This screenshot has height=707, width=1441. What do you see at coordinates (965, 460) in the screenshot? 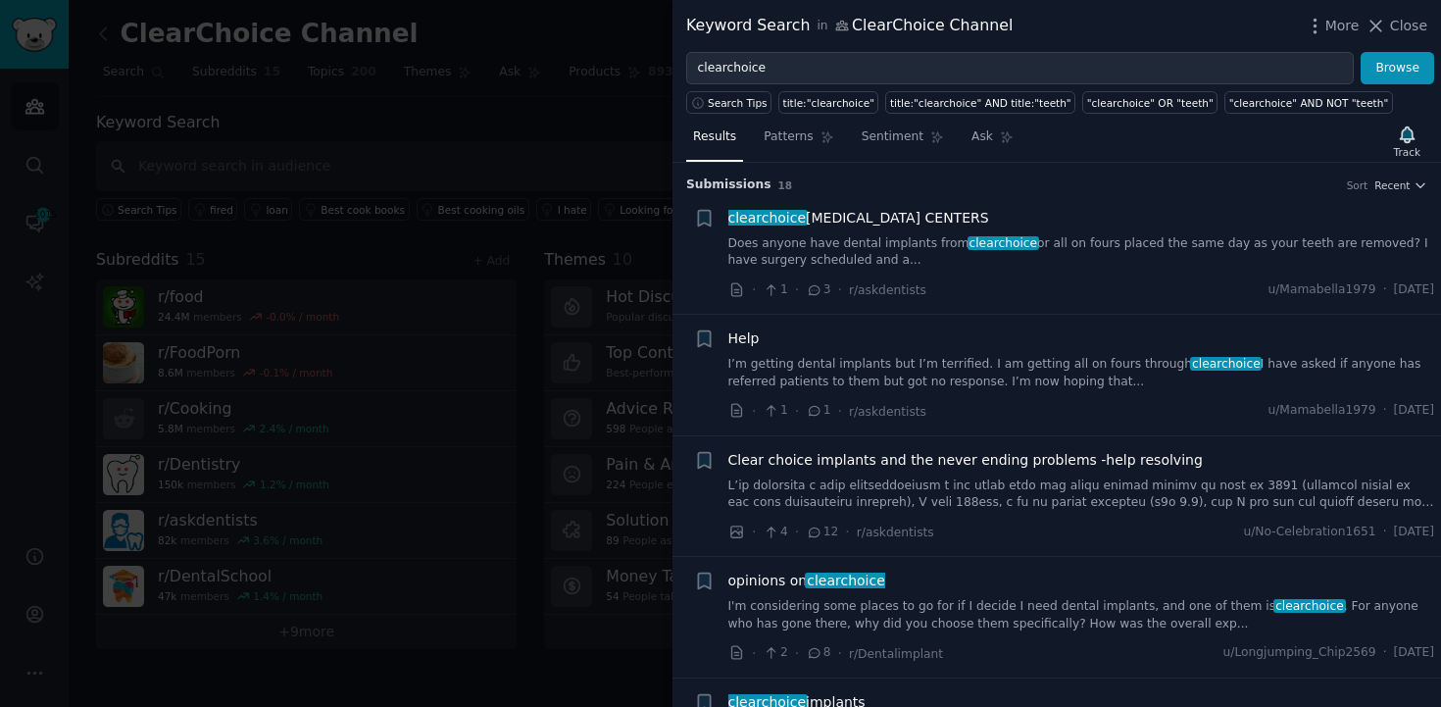
I see `span: Clear choice implants and the never ending problems -help resolving` at bounding box center [965, 460].